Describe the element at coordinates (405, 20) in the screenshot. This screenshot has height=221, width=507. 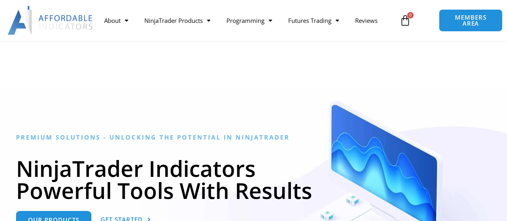
I see `a: 0` at that location.